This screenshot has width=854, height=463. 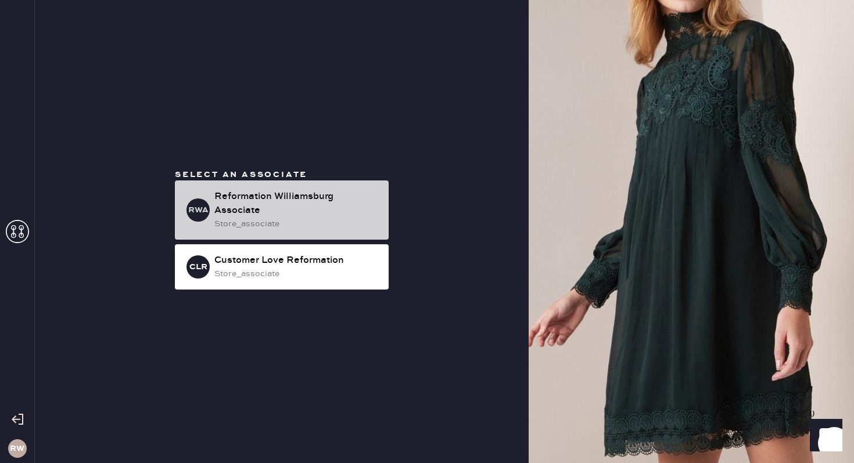 What do you see at coordinates (198, 210) in the screenshot?
I see `h3: RWA` at bounding box center [198, 210].